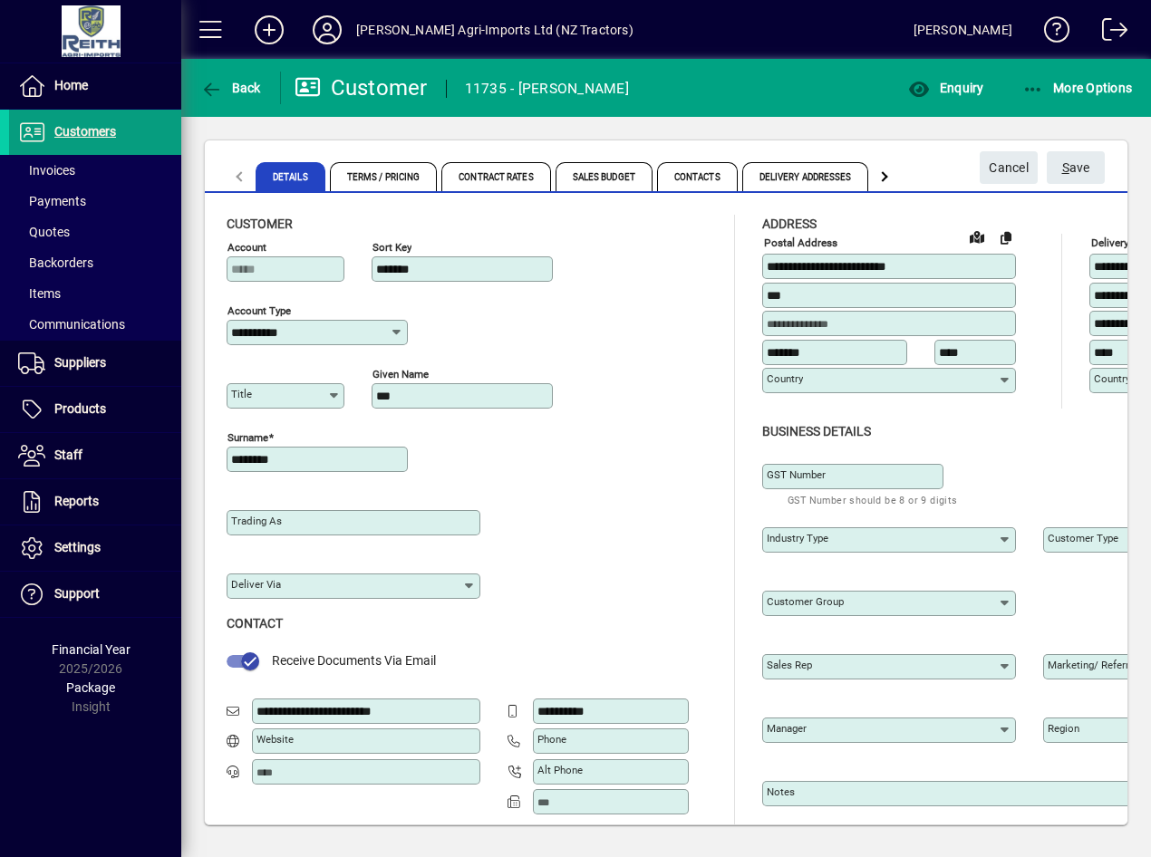  Describe the element at coordinates (80, 363) in the screenshot. I see `span: Suppliers` at that location.